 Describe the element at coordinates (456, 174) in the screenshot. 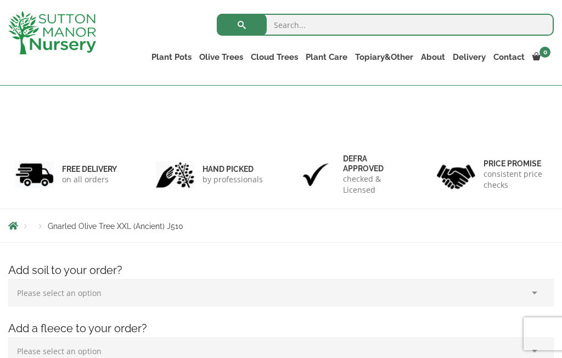

I see `img: 4.jpg` at that location.